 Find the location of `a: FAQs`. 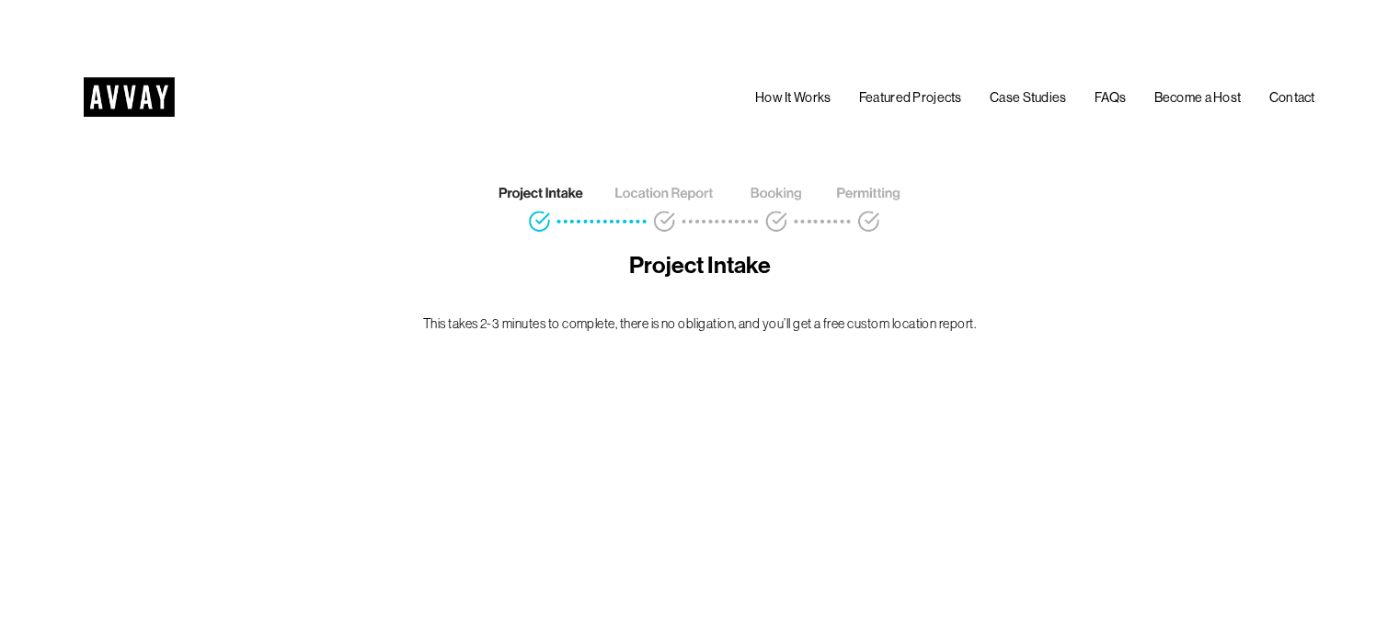

a: FAQs is located at coordinates (1110, 98).